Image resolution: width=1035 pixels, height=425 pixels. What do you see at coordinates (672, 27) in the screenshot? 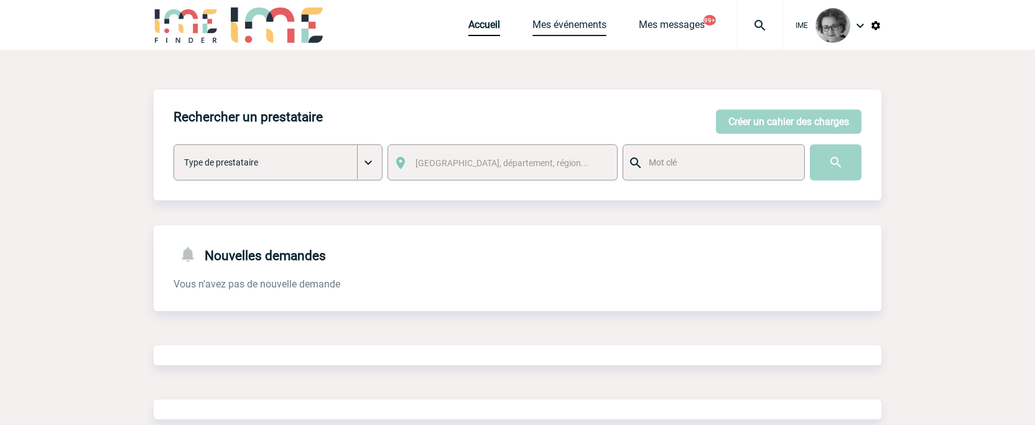
I see `a: Mes messages` at bounding box center [672, 27].